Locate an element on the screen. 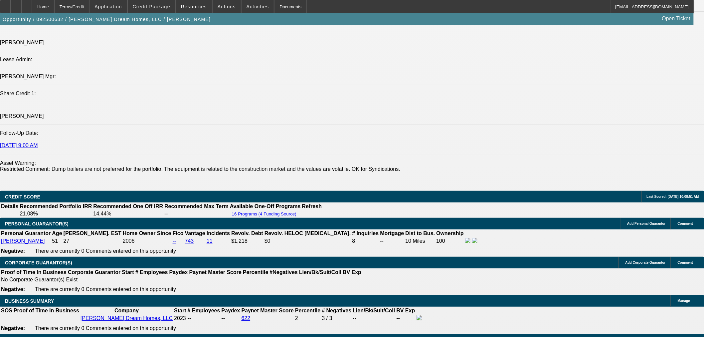 The image size is (704, 337). b: Fico is located at coordinates (178, 233).